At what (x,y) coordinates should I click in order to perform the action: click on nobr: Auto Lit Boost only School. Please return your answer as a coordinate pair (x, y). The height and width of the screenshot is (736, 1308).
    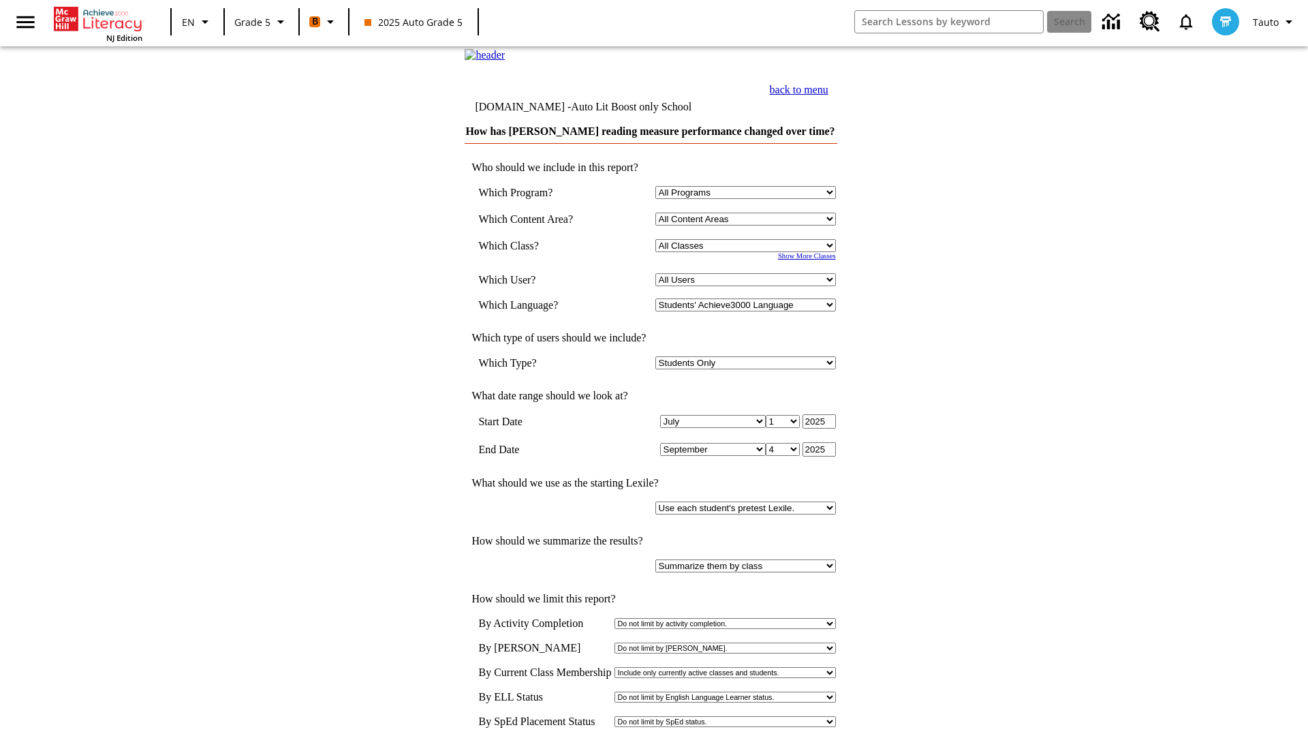
    Looking at the image, I should click on (631, 106).